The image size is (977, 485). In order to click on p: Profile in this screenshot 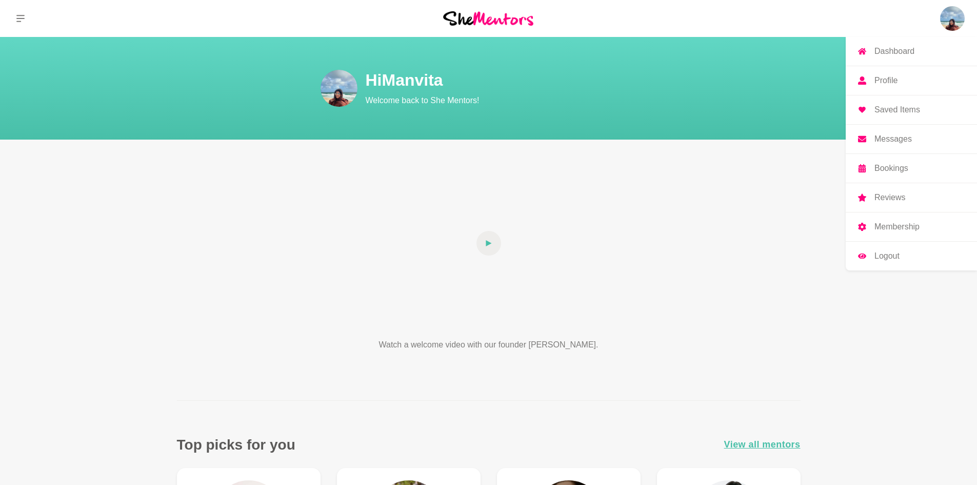, I will do `click(886, 81)`.